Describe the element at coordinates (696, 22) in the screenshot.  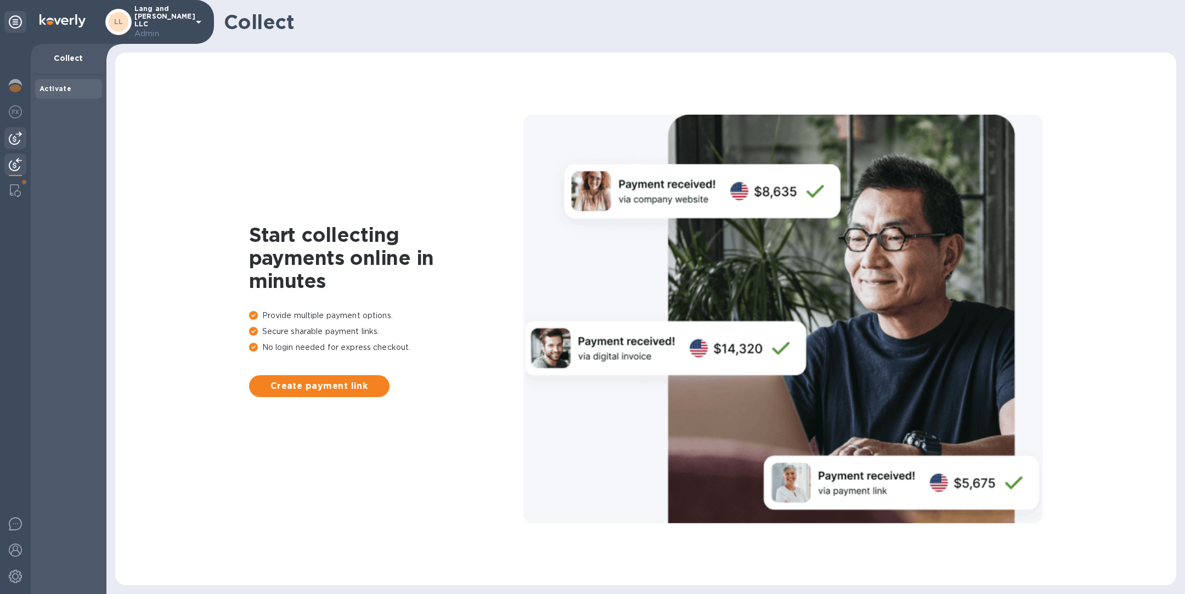
I see `h1: Collect` at that location.